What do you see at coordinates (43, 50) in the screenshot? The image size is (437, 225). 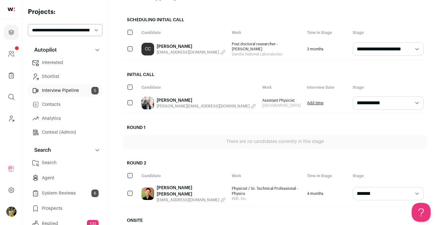 I see `p: Autopilot` at bounding box center [43, 50].